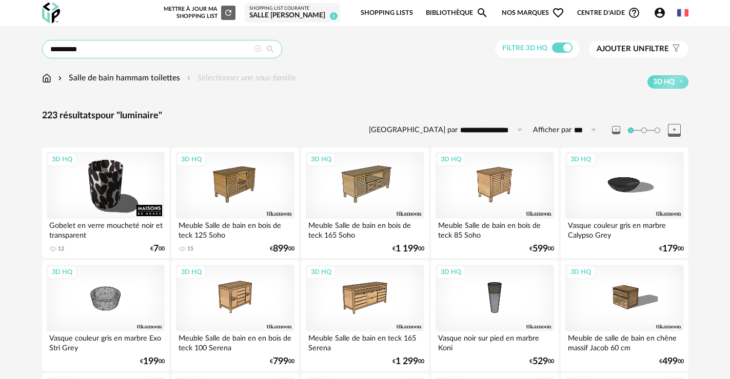  I want to click on a: BibliothèqueMagnify icon, so click(457, 13).